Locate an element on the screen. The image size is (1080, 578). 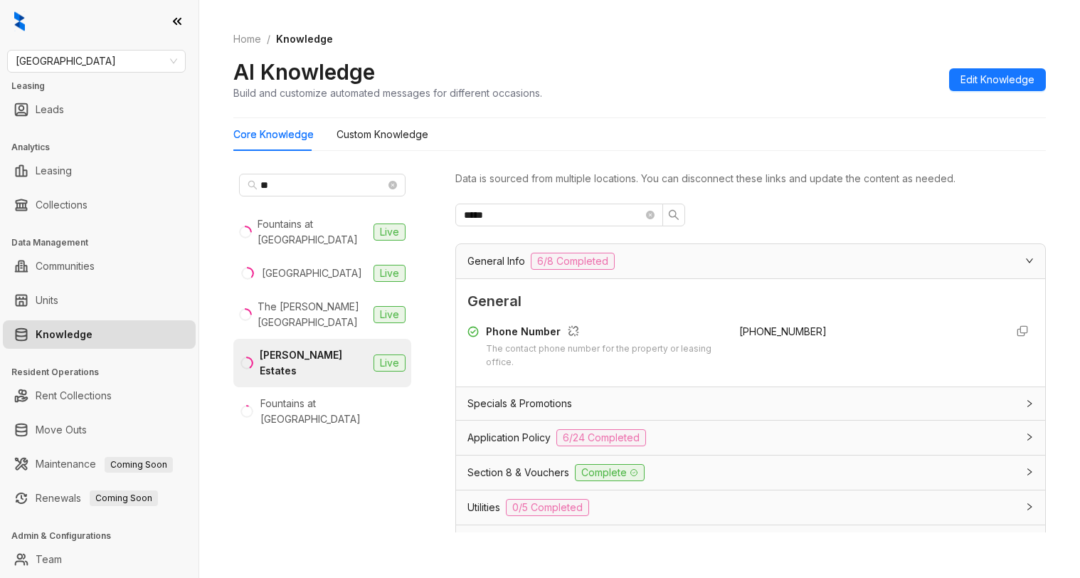
span: Complete is located at coordinates (610, 472).